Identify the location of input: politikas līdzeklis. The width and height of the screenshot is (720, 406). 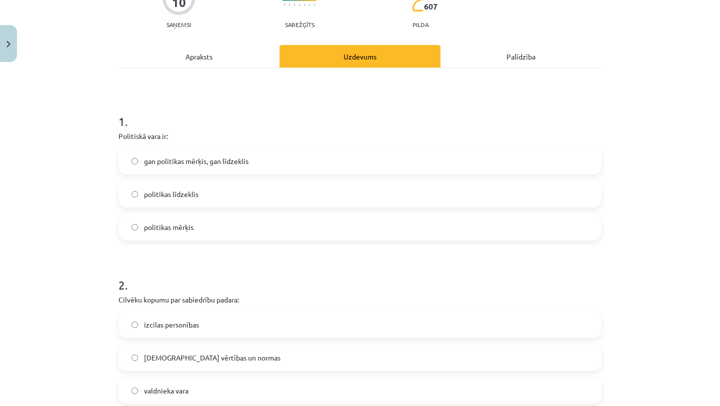
(134, 194).